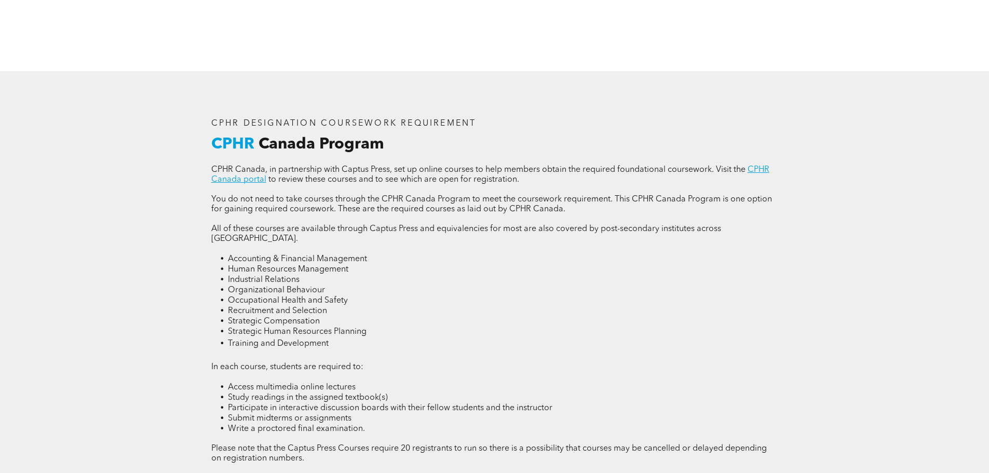 Image resolution: width=989 pixels, height=473 pixels. Describe the element at coordinates (298, 259) in the screenshot. I see `span: Accounting & Financial Management` at that location.